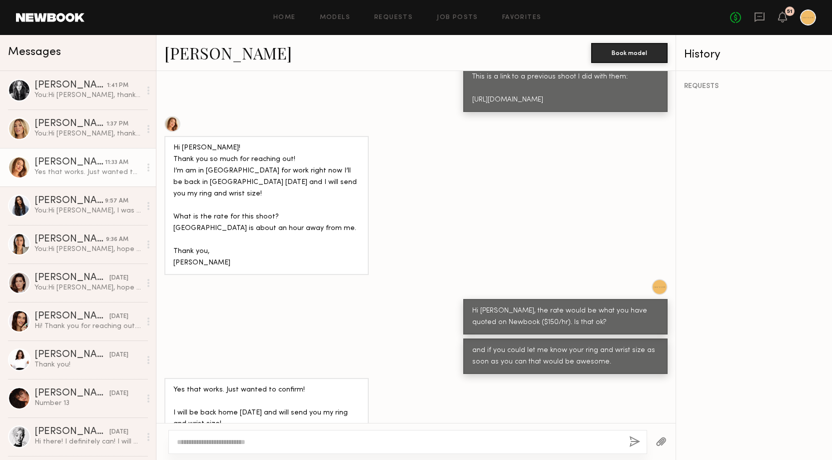 Image resolution: width=832 pixels, height=460 pixels. I want to click on div: 1:37 PM, so click(117, 124).